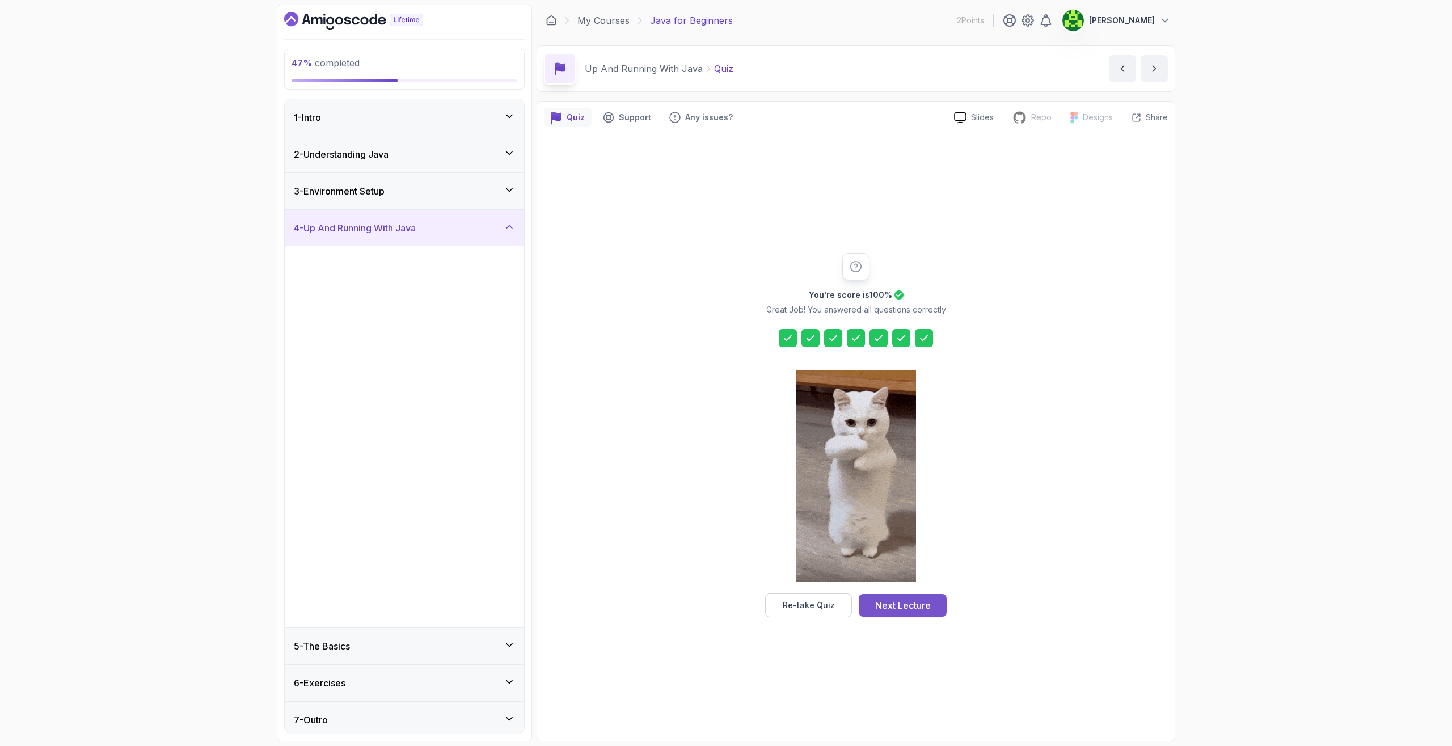 This screenshot has width=1452, height=746. What do you see at coordinates (404, 683) in the screenshot?
I see `button: 6-Exercises` at bounding box center [404, 683].